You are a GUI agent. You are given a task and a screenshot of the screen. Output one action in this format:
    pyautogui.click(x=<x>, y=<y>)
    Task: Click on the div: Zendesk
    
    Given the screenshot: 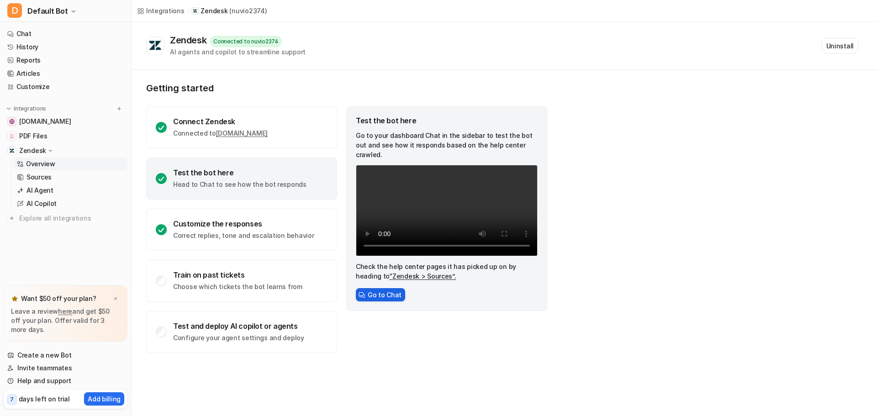 What is the action you would take?
    pyautogui.click(x=190, y=40)
    